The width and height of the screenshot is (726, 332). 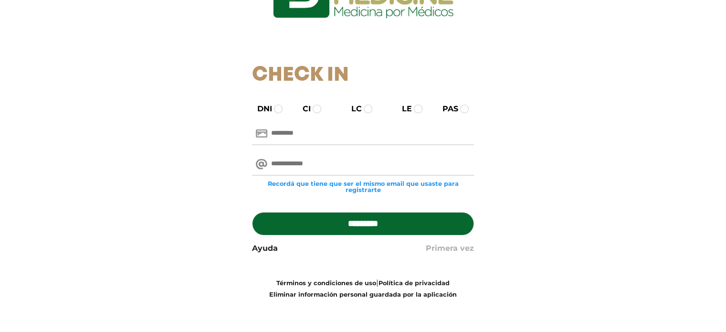 I want to click on label: CI, so click(x=302, y=109).